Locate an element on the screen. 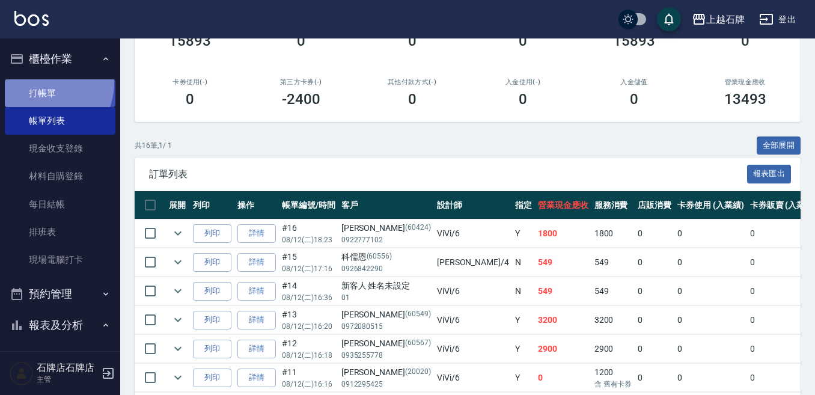  span: 訂單列表 is located at coordinates (448, 174).